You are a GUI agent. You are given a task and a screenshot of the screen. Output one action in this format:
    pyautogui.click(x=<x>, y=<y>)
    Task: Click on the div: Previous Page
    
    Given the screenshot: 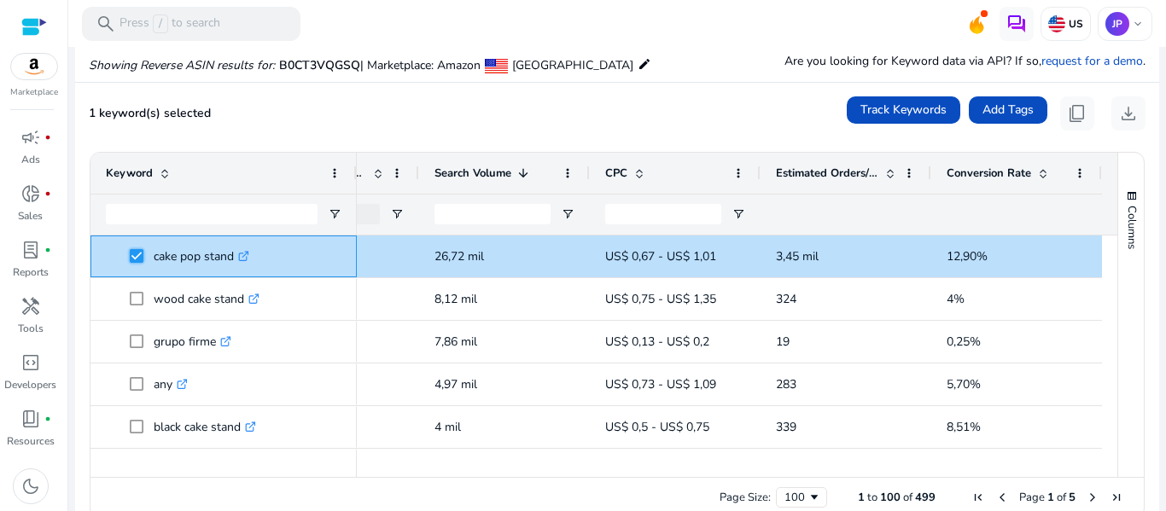 What is the action you would take?
    pyautogui.click(x=1002, y=498)
    